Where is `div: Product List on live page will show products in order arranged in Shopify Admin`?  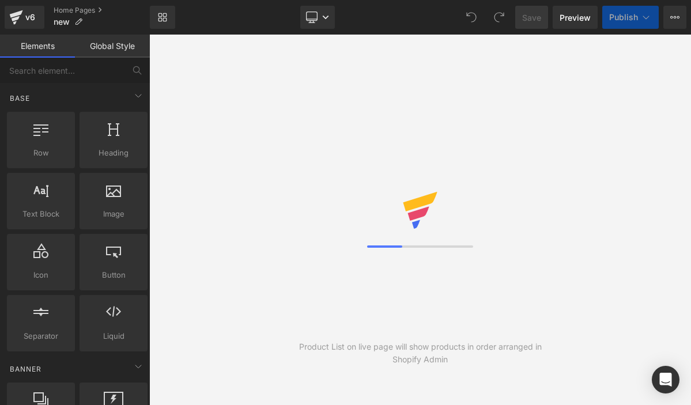 div: Product List on live page will show products in order arranged in Shopify Admin is located at coordinates (420, 353).